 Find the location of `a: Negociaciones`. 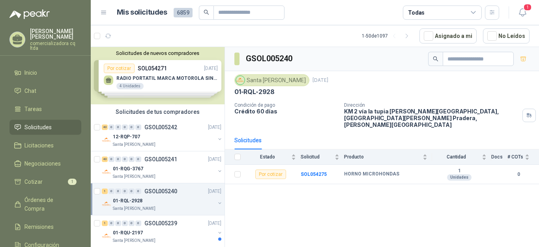

a: Negociaciones is located at coordinates (45, 163).